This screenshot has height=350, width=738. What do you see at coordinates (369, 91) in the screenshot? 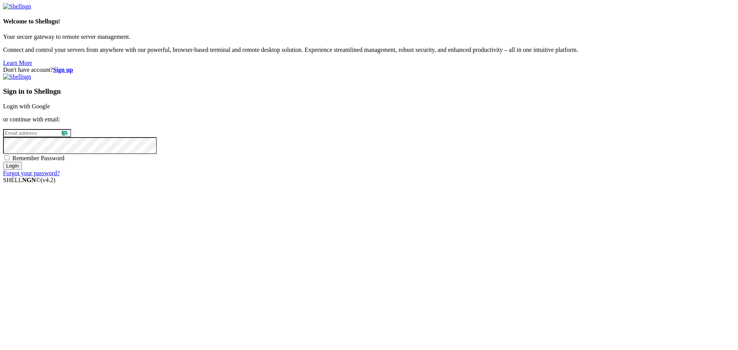
I see `h3: Sign in to Shellngn` at bounding box center [369, 91].